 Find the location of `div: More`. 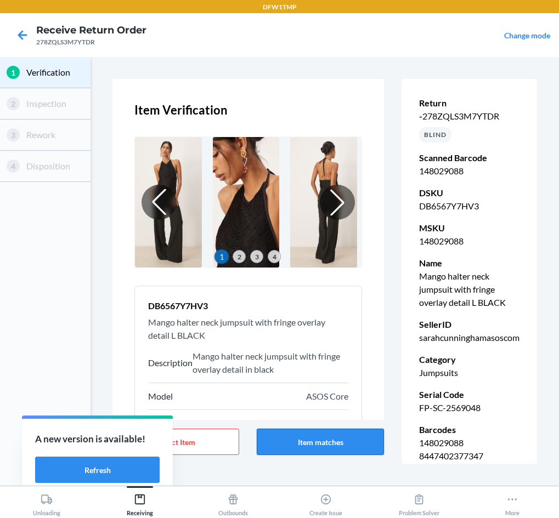

div: More is located at coordinates (512, 503).